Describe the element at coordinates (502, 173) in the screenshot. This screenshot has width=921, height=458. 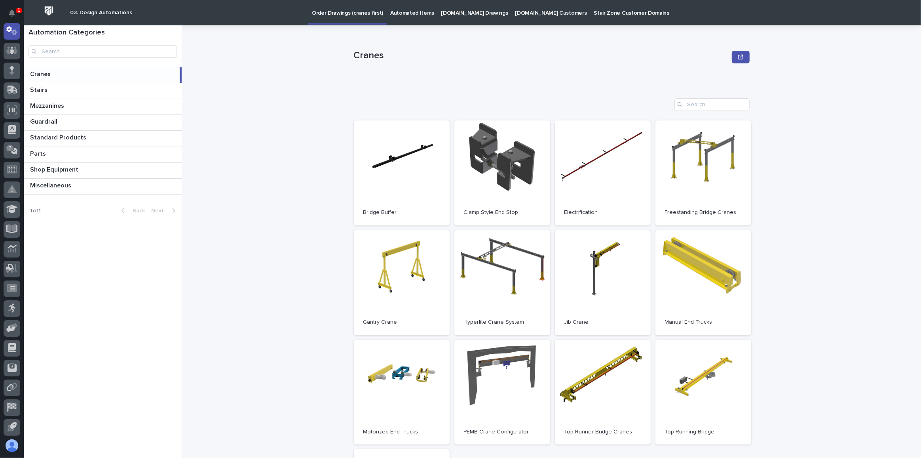
I see `a: Clamp Style End Stop` at that location.